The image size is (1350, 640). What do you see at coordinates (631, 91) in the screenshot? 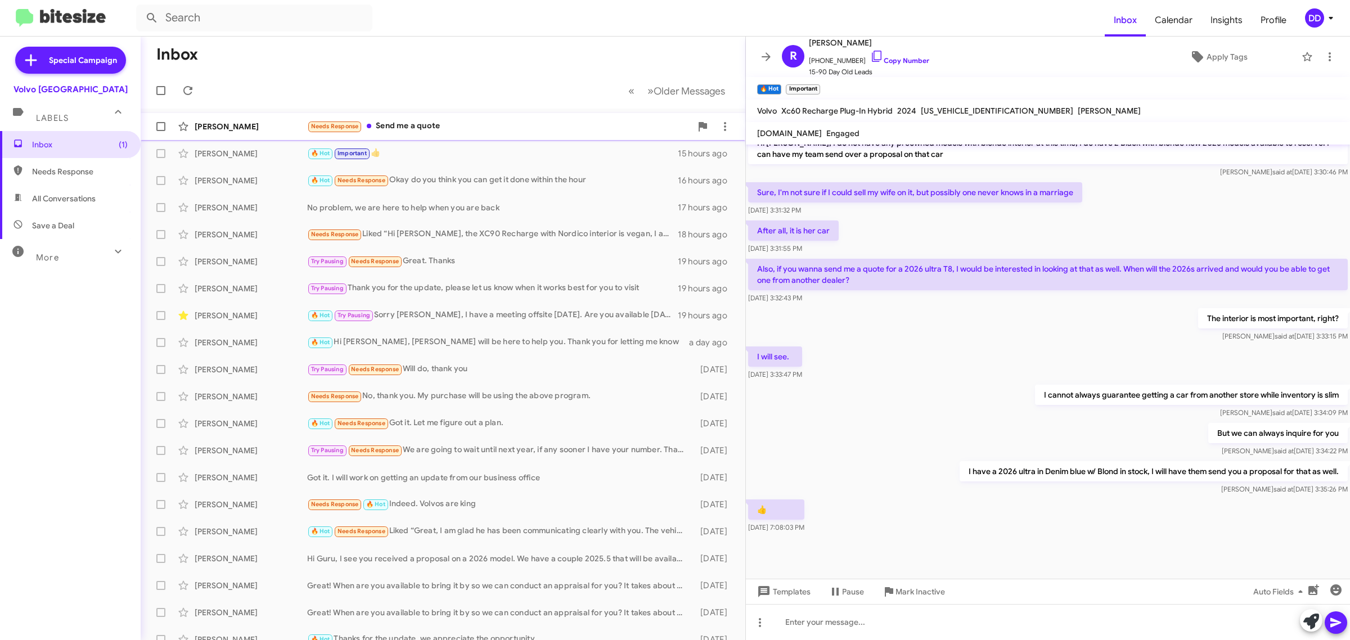
I see `button: Previous` at bounding box center [631, 91].